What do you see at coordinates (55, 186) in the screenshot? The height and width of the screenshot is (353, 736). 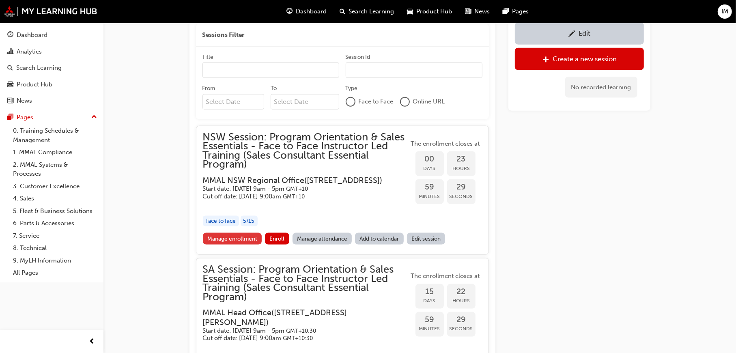 I see `a: 3. Customer Excellence` at bounding box center [55, 186].